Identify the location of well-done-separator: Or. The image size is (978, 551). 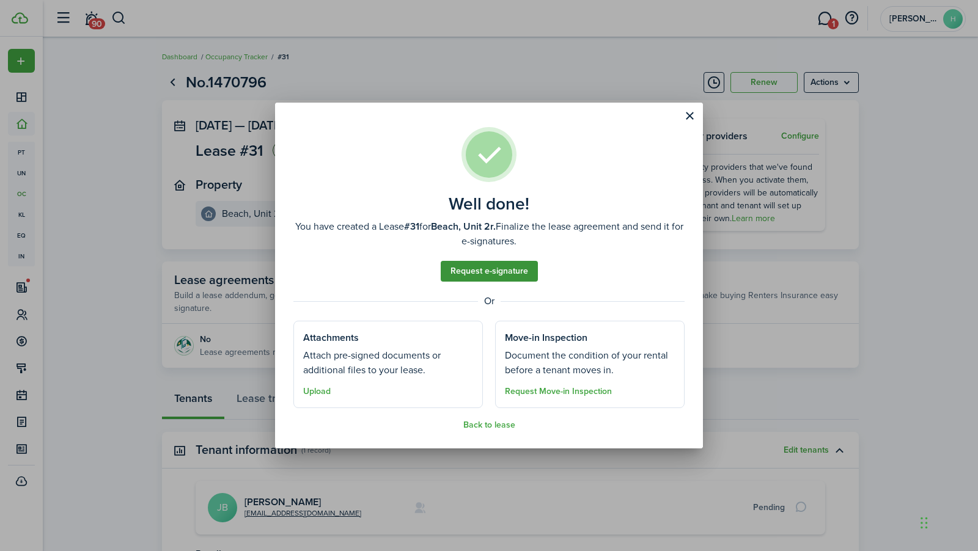
(489, 301).